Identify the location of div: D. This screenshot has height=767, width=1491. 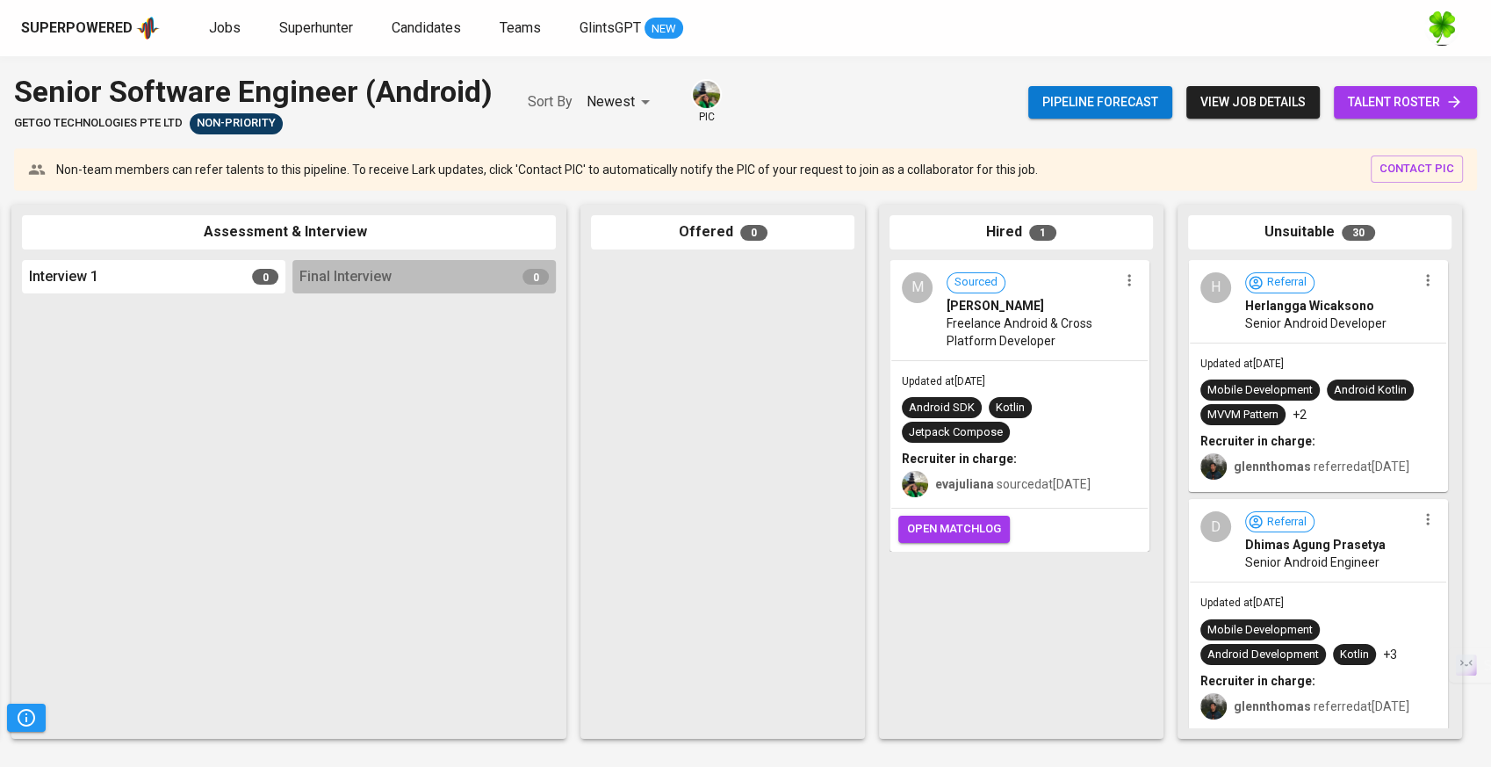
(1215, 526).